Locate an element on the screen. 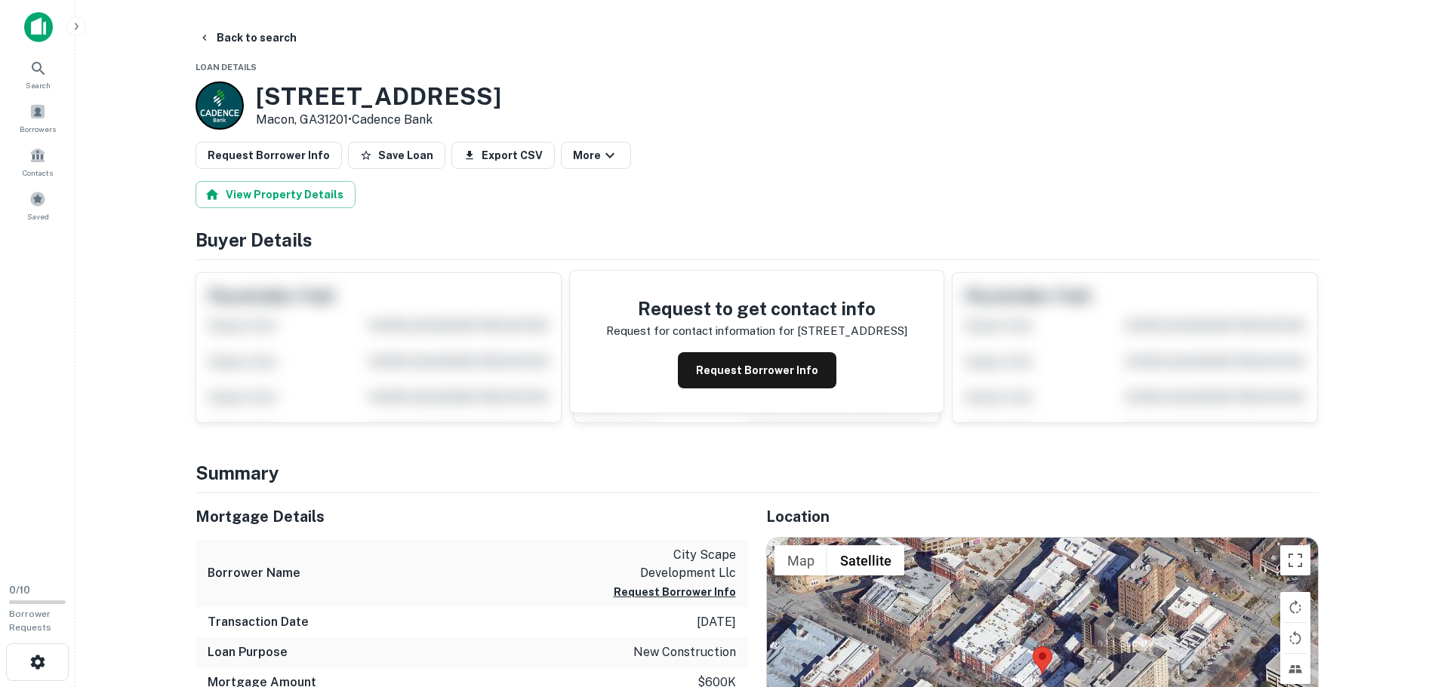 This screenshot has width=1438, height=687. span: Loan Details is located at coordinates (226, 67).